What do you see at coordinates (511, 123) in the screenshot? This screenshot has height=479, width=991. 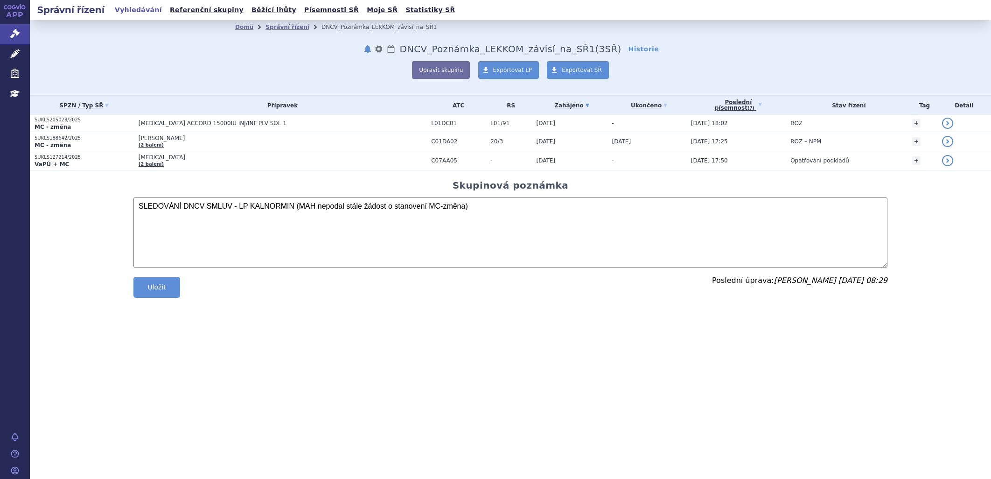 I see `span: L01/91` at bounding box center [511, 123].